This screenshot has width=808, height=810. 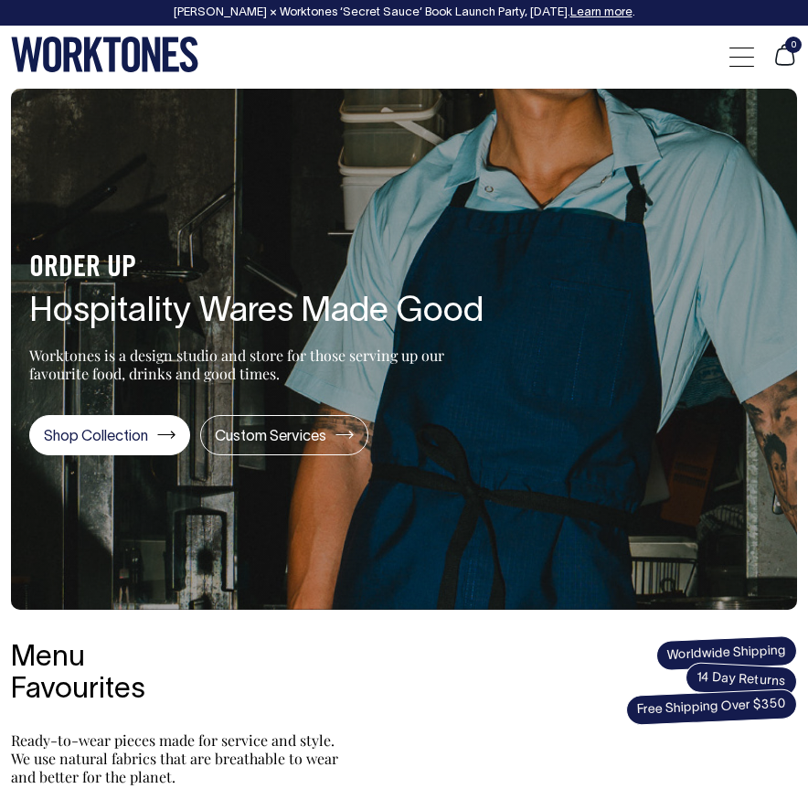 I want to click on span: 14 Day Returns, so click(x=742, y=680).